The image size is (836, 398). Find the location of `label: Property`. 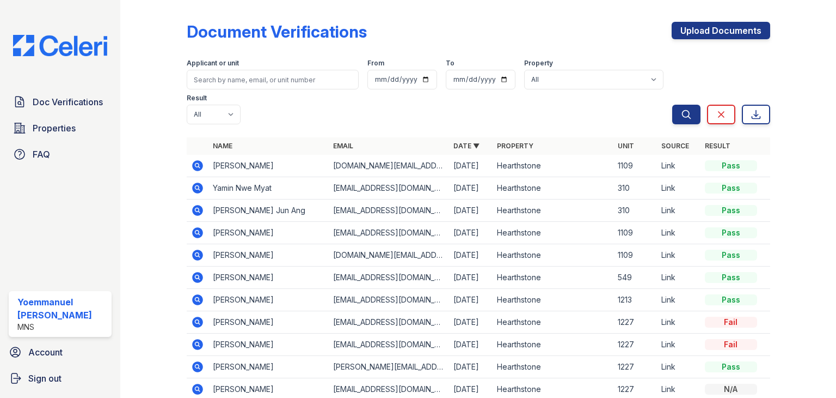

label: Property is located at coordinates (539, 63).